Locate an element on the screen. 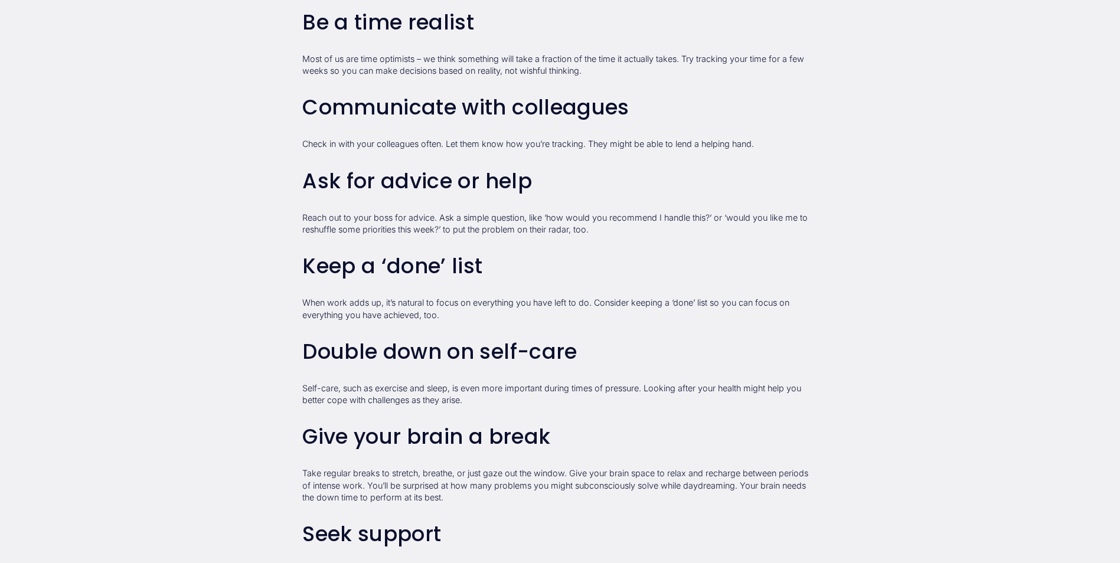 The width and height of the screenshot is (1120, 563). p: Check in with your colleagues often. Let them know how you’re tracking. They might be able to len... is located at coordinates (560, 144).